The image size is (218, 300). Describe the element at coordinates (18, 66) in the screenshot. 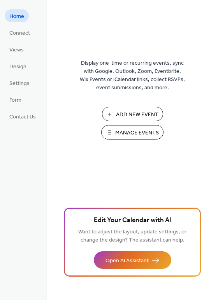

I see `a: Design` at that location.